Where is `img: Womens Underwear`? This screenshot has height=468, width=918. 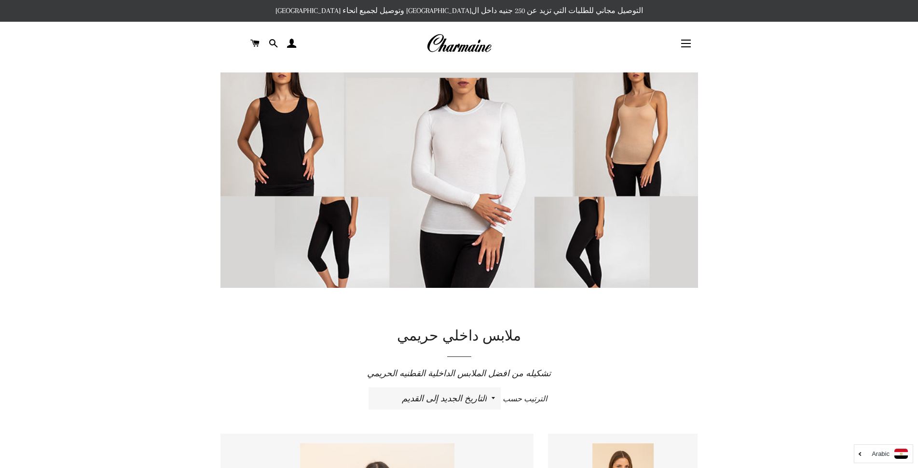
img: Womens Underwear is located at coordinates (459, 192).